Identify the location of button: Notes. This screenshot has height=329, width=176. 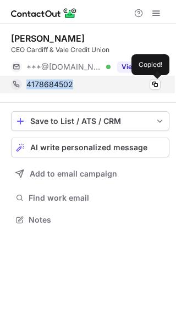
(90, 220).